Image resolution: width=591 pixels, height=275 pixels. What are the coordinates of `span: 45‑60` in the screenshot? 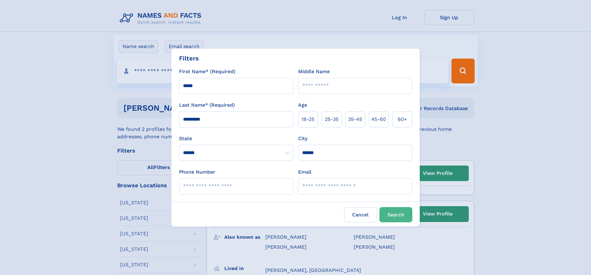 It's located at (379, 119).